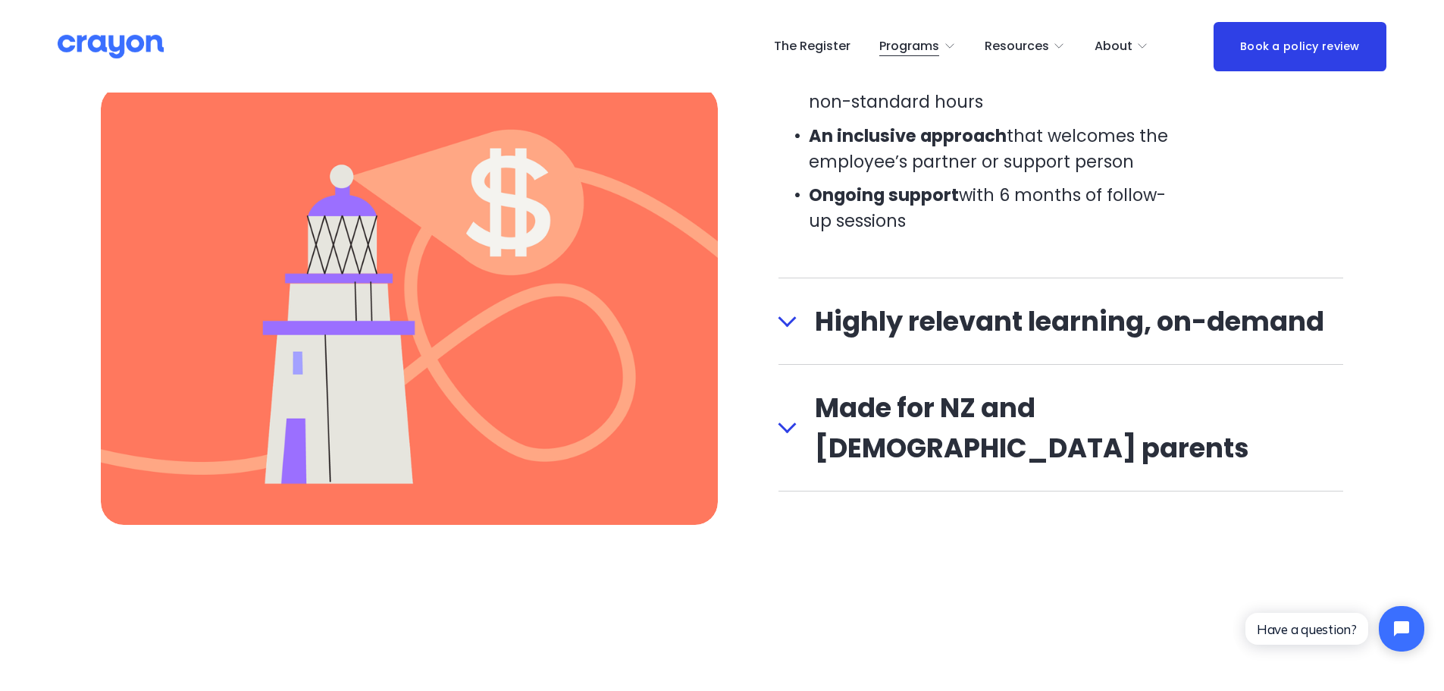 This screenshot has width=1444, height=691. Describe the element at coordinates (169, 36) in the screenshot. I see `button: Open chat widget` at that location.